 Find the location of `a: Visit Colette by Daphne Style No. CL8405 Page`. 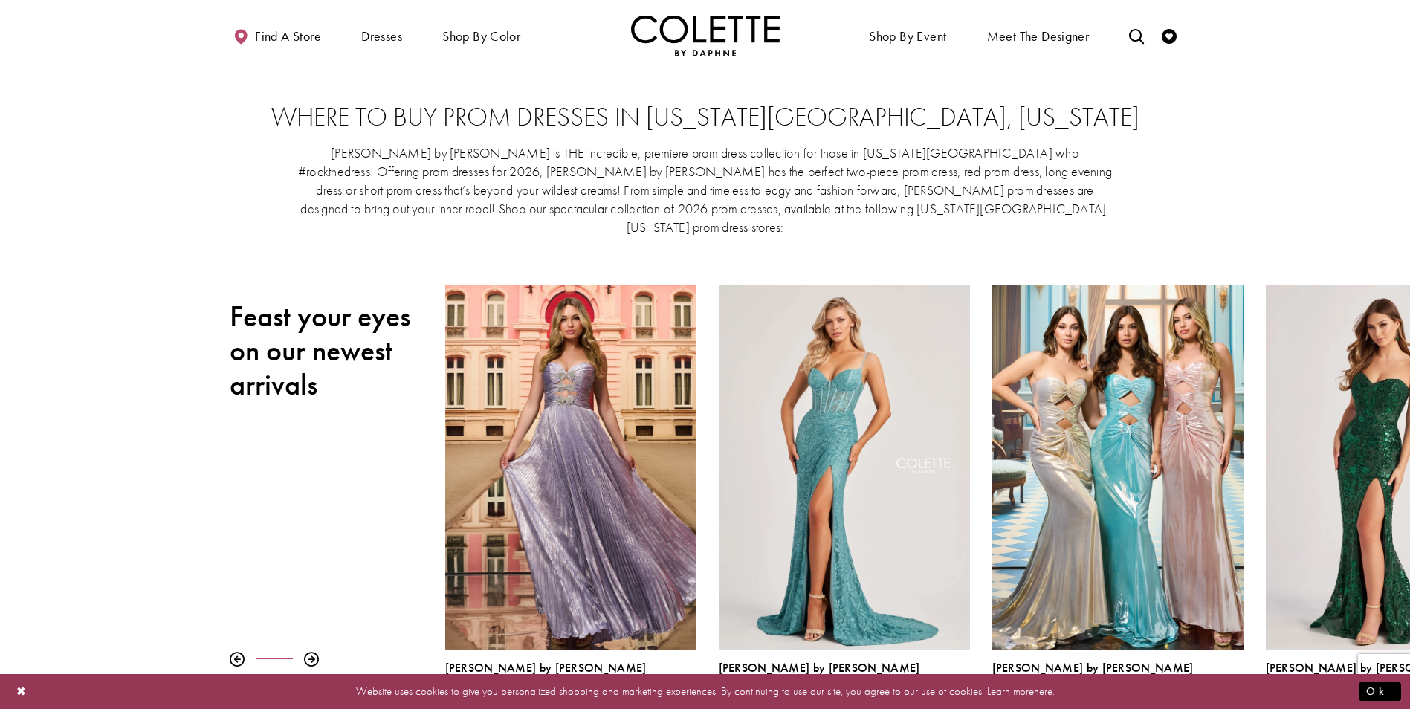

a: Visit Colette by Daphne Style No. CL8405 Page is located at coordinates (844, 468).